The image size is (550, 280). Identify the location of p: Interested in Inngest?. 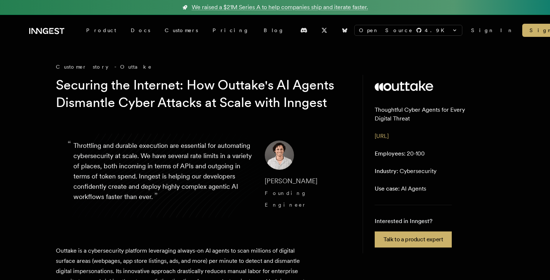
(413, 221).